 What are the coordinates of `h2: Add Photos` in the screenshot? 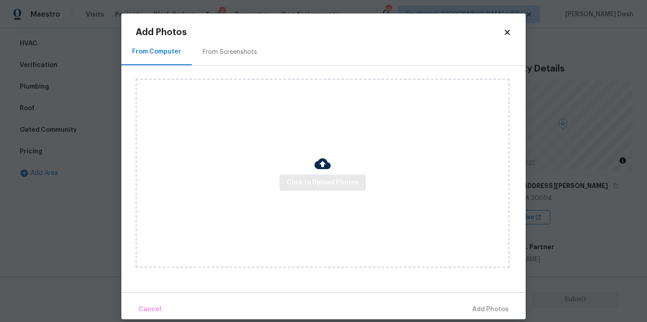 It's located at (320, 32).